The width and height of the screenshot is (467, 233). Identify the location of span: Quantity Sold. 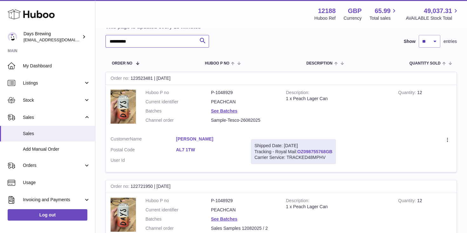
(425, 63).